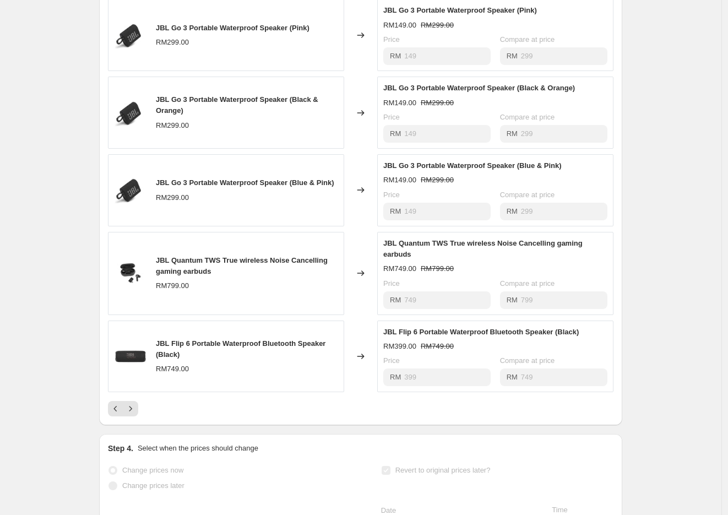  I want to click on h2: Step 4., so click(121, 448).